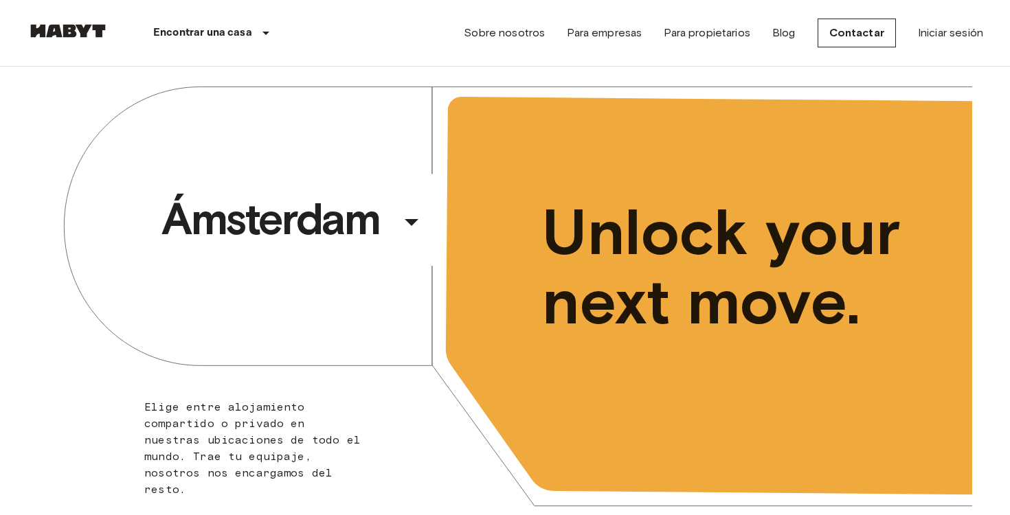 The image size is (1010, 515). I want to click on span: Elige entre alojamiento compartido o privado en nuestras ubicaciones de todo el mundo. Trae tu eq..., so click(252, 448).